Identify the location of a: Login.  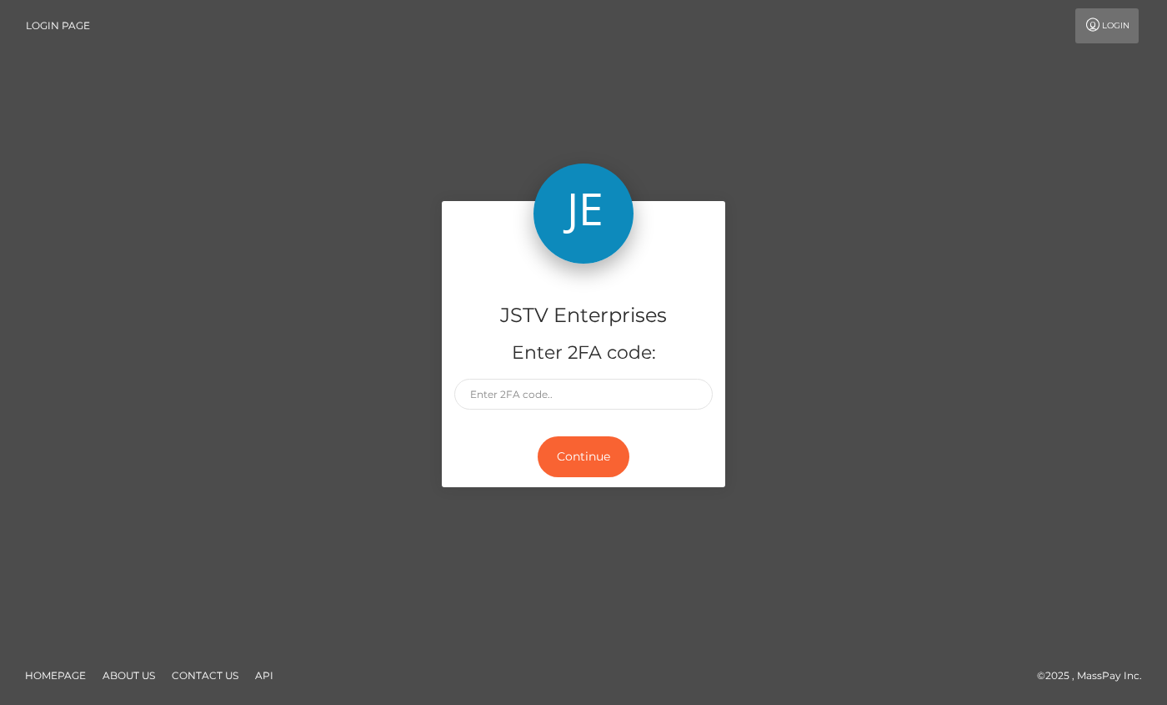
(1107, 26).